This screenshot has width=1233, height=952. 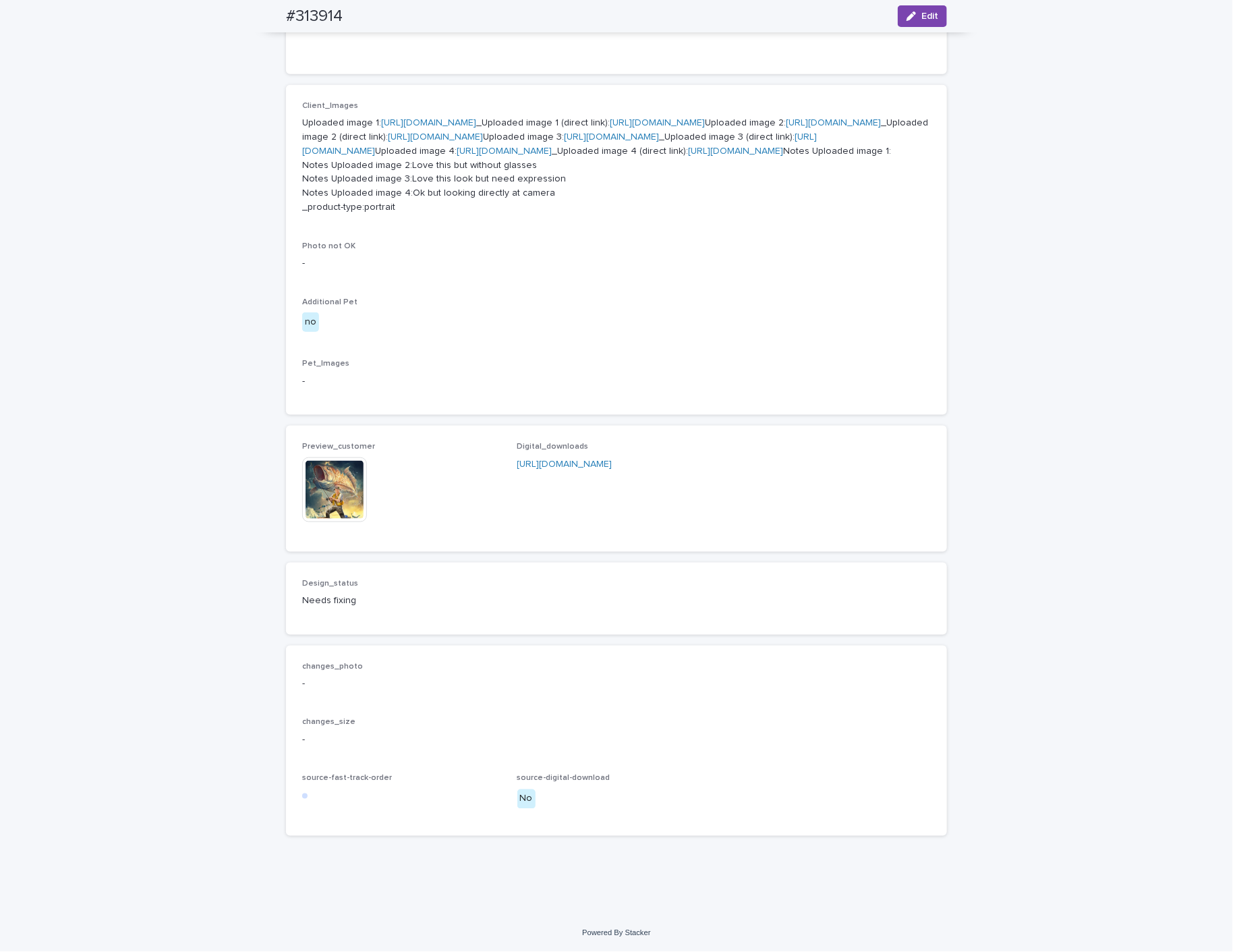 I want to click on h2: #313914, so click(x=315, y=16).